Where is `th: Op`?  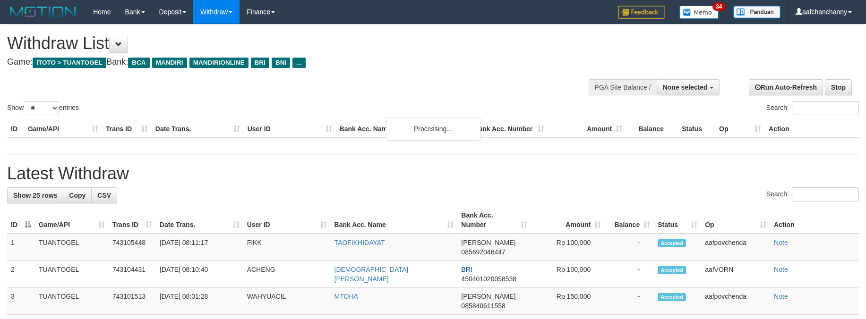 th: Op is located at coordinates (740, 129).